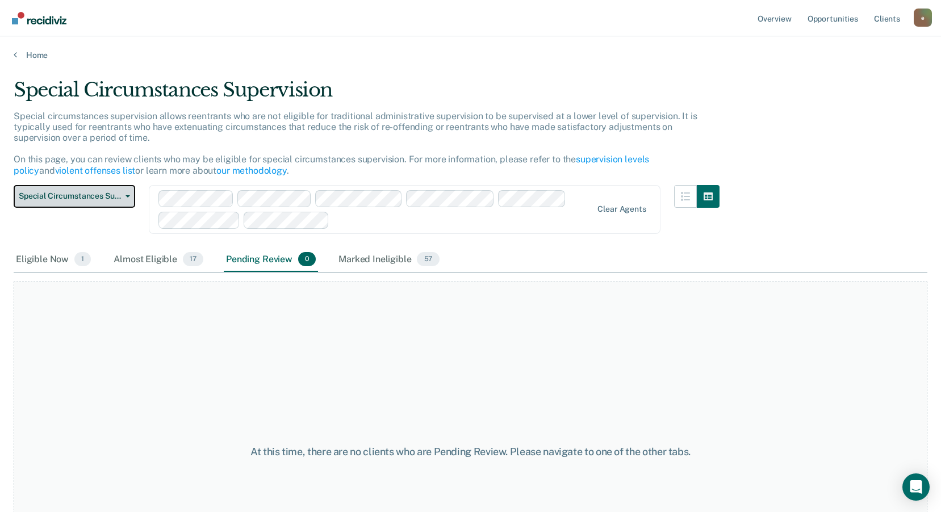  What do you see at coordinates (366, 94) in the screenshot?
I see `div: Special Circumstances Supervision` at bounding box center [366, 94].